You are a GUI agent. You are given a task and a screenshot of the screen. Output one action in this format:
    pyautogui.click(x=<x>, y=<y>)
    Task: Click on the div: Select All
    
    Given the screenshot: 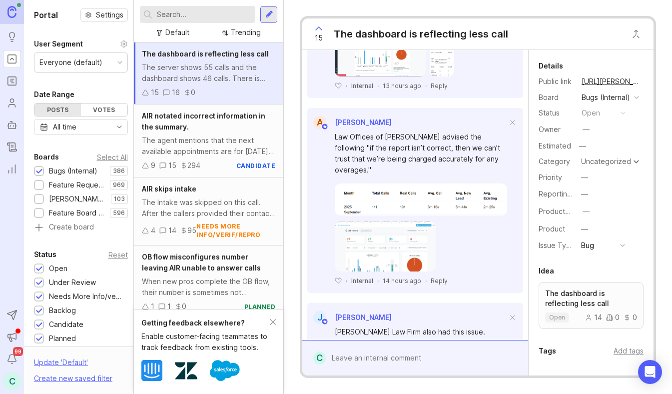 What is the action you would take?
    pyautogui.click(x=112, y=157)
    